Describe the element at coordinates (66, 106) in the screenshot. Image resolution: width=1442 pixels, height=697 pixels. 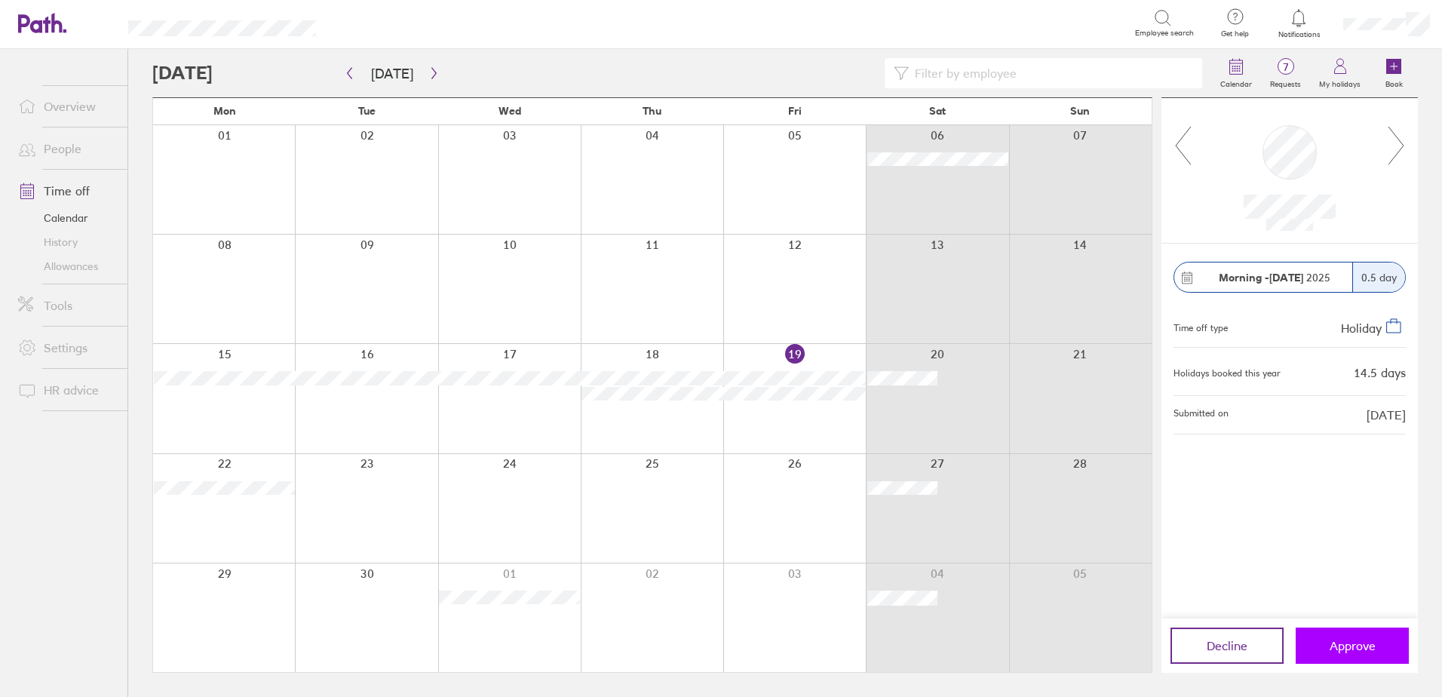
I see `a: Overview` at that location.